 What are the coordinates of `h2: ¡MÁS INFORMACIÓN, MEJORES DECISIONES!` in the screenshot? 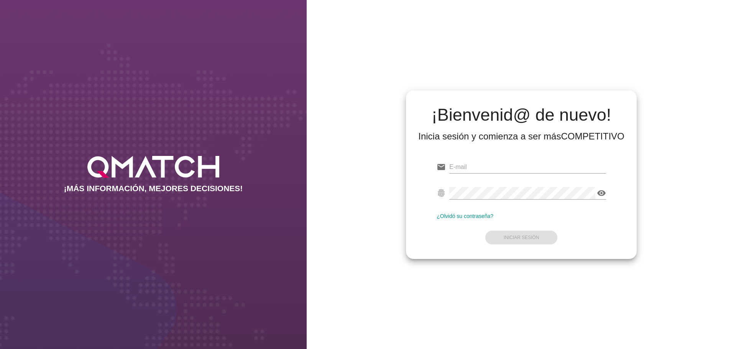 It's located at (153, 189).